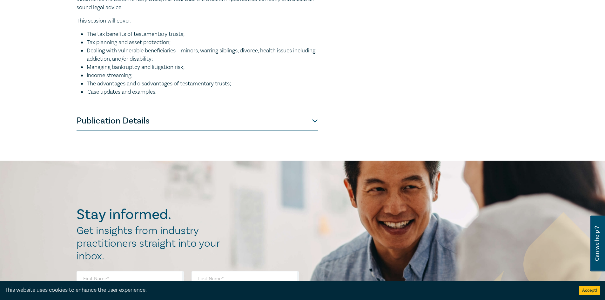  Describe the element at coordinates (151, 244) in the screenshot. I see `h2: Get insights from industry practitioners straight into your inbox.` at that location.